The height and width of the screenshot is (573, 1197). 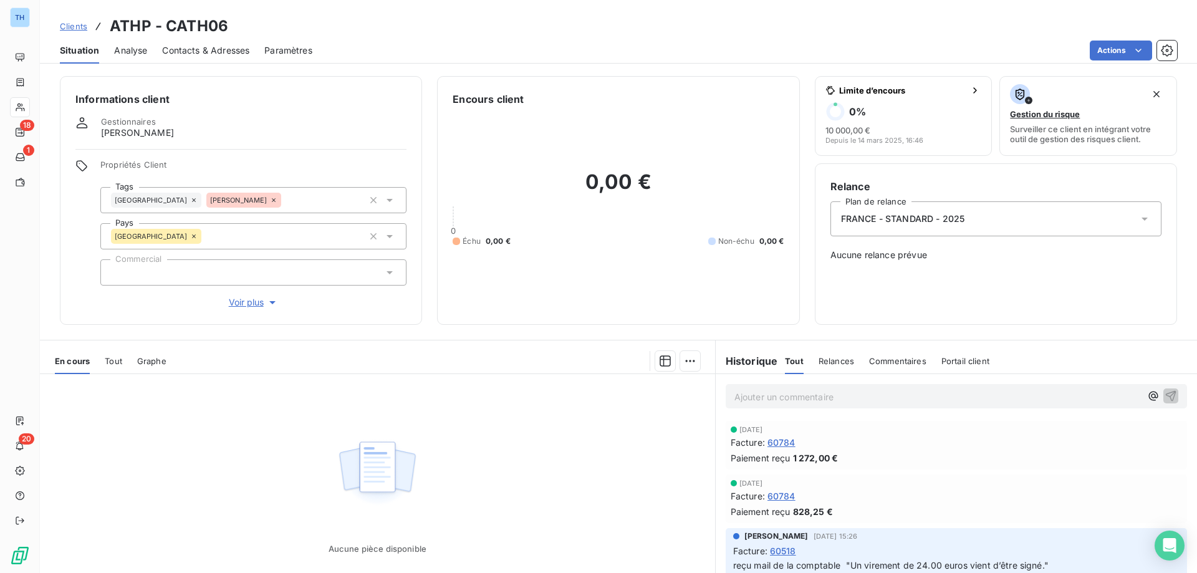 What do you see at coordinates (206, 51) in the screenshot?
I see `span: Contacts & Adresses` at bounding box center [206, 51].